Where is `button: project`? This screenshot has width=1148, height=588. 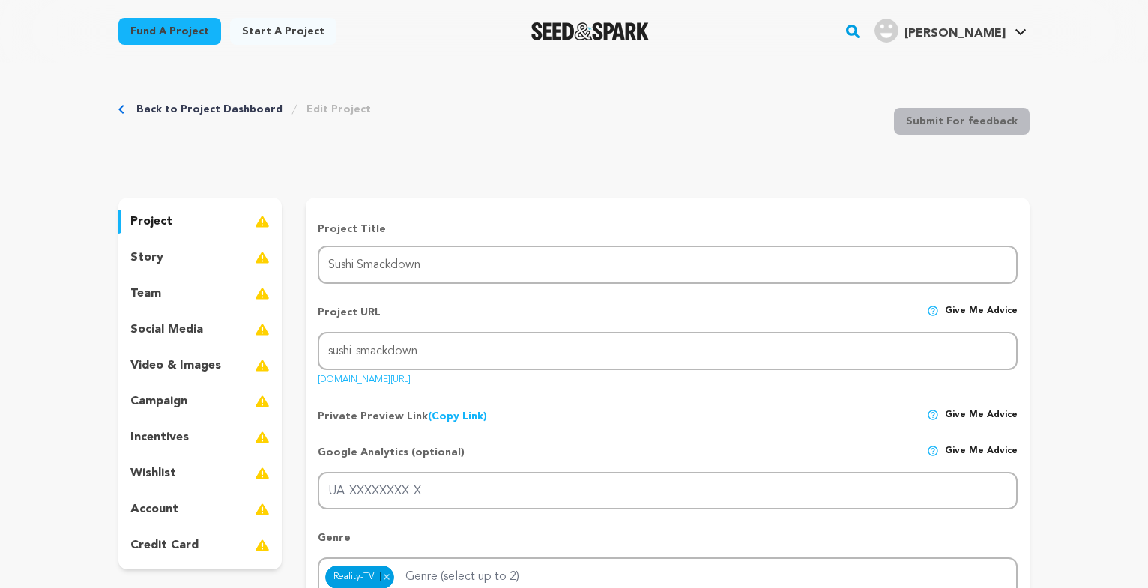
button: project is located at coordinates (200, 222).